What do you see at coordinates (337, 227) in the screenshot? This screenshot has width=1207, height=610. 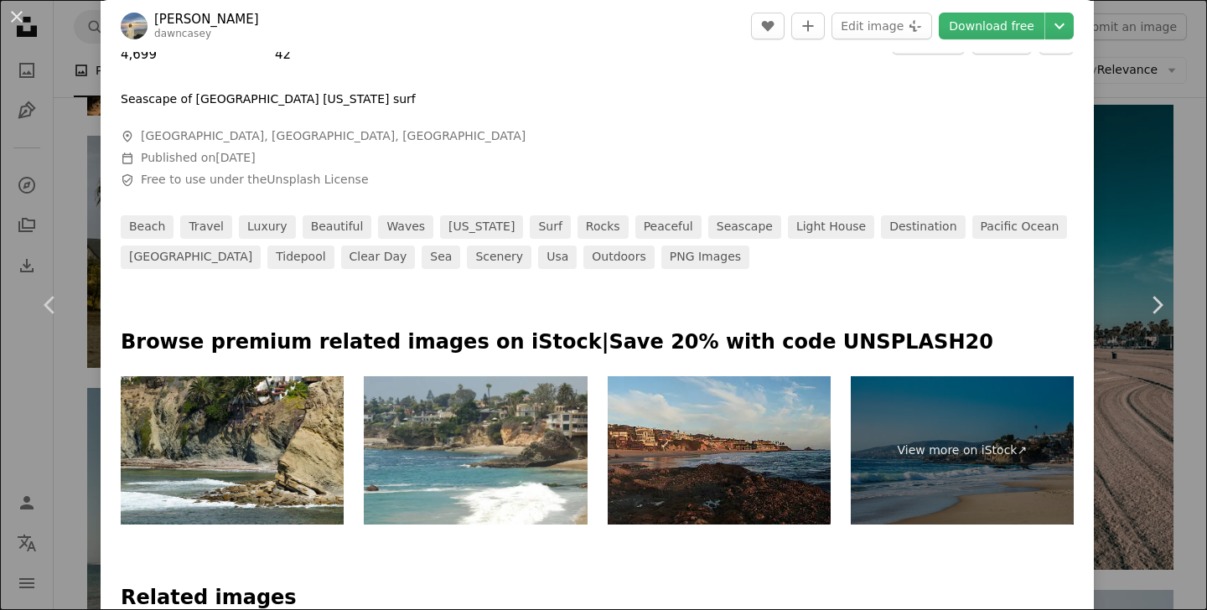 I see `a: beautiful` at bounding box center [337, 227].